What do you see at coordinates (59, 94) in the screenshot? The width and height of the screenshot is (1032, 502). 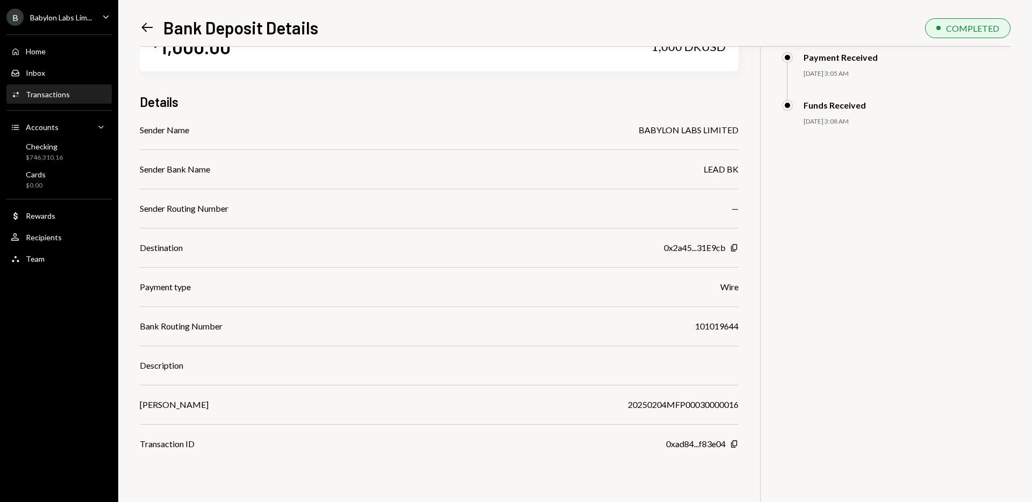 I see `a: Transactions` at bounding box center [59, 94].